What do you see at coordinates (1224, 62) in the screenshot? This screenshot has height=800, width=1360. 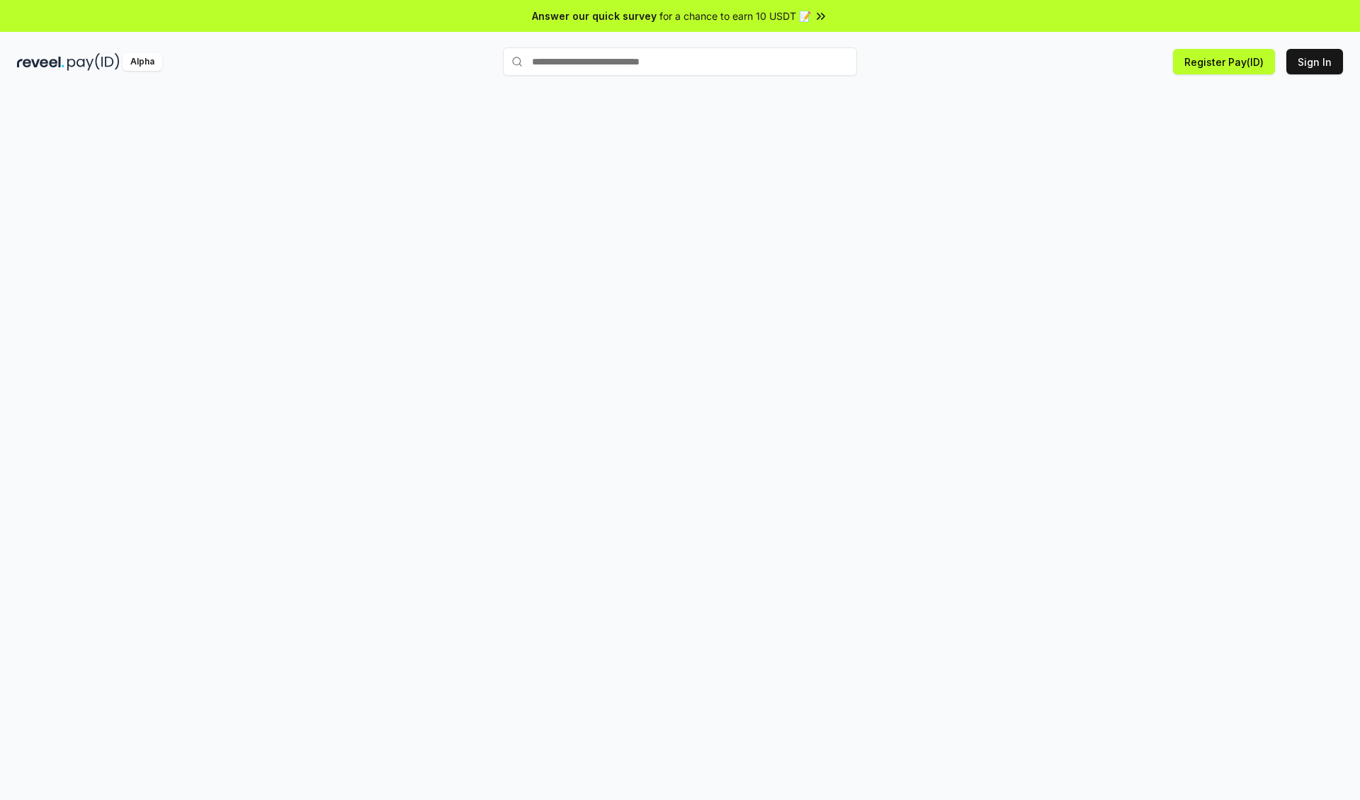 I see `button: Register Pay(ID)` at bounding box center [1224, 62].